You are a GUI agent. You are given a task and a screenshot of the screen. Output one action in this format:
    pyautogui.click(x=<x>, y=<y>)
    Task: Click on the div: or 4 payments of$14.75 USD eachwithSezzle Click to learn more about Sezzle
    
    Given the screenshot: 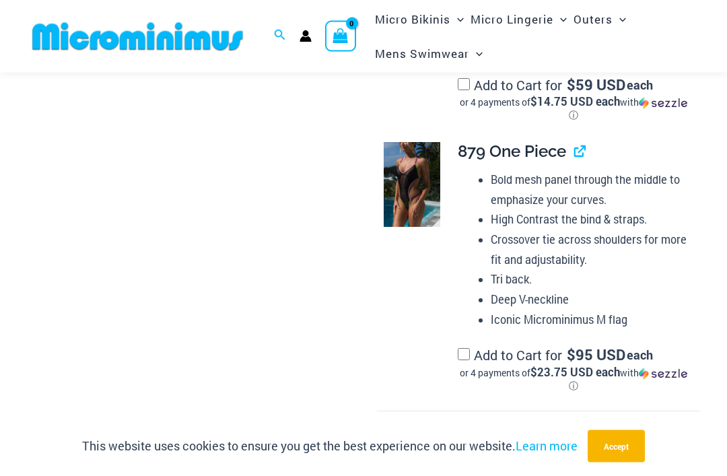 What is the action you would take?
    pyautogui.click(x=574, y=109)
    